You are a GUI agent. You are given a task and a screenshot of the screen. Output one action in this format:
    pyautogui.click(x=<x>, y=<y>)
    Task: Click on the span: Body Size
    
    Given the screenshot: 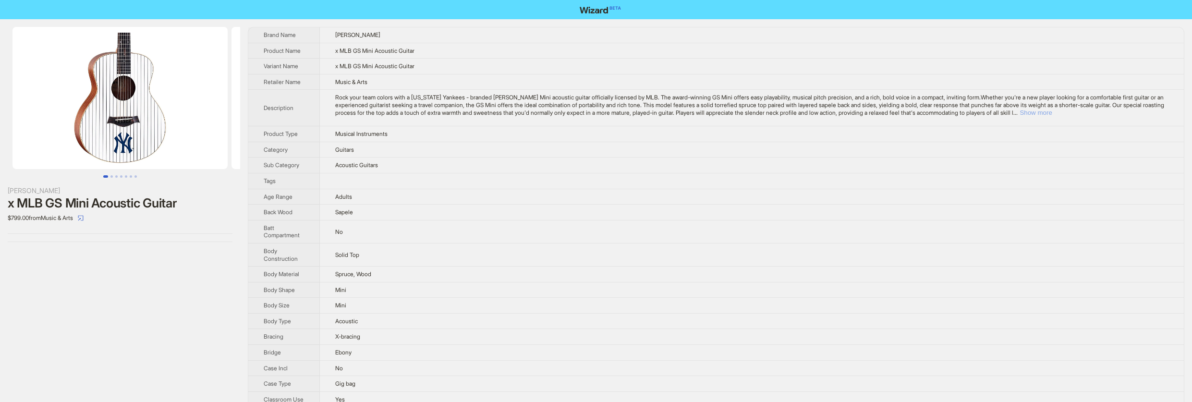 What is the action you would take?
    pyautogui.click(x=277, y=305)
    